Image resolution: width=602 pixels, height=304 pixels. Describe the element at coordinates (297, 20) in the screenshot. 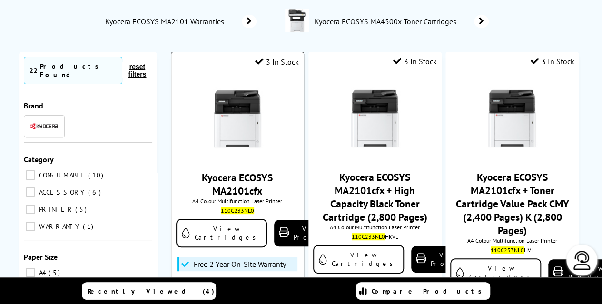

I see `img: 110C133NL0-deptimage.jpg` at that location.